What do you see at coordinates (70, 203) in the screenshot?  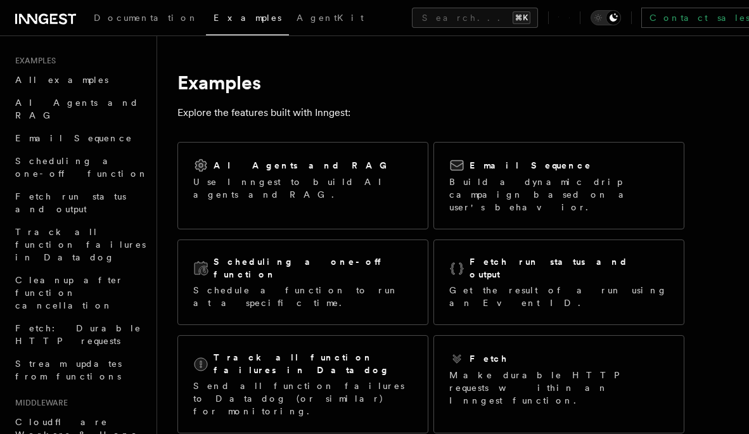 I see `span: Fetch run status and output` at bounding box center [70, 203].